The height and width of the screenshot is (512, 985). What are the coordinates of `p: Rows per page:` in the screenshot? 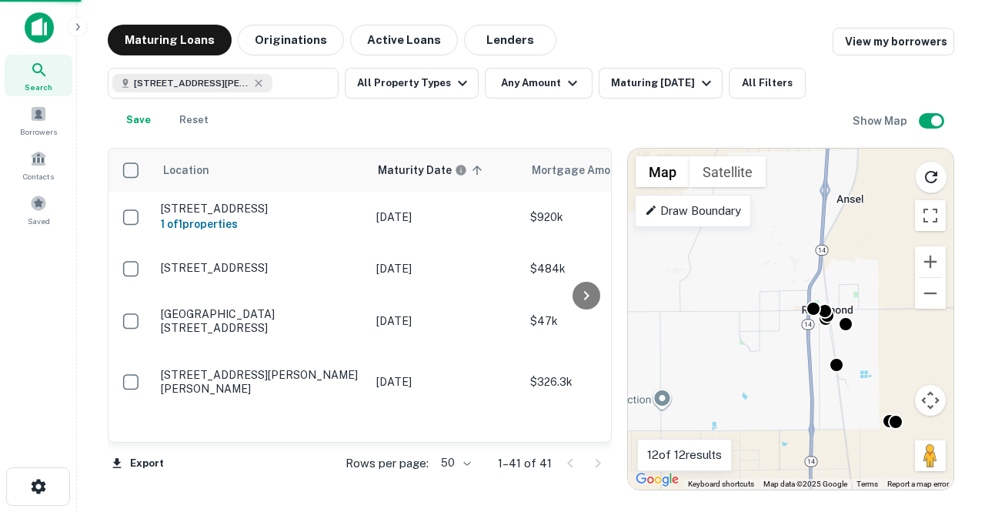 It's located at (387, 463).